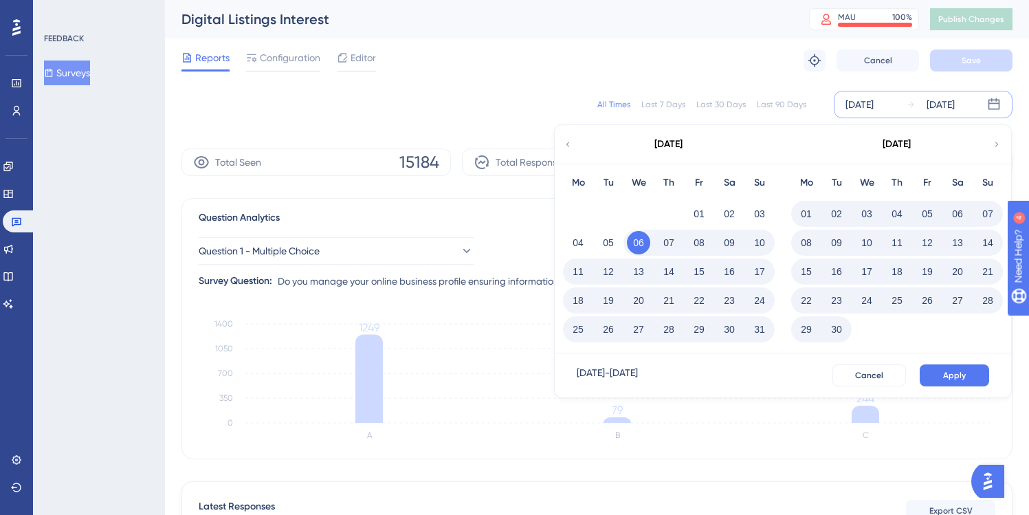 The width and height of the screenshot is (1029, 515). I want to click on button: Question 1 - Multiple Choice, so click(336, 251).